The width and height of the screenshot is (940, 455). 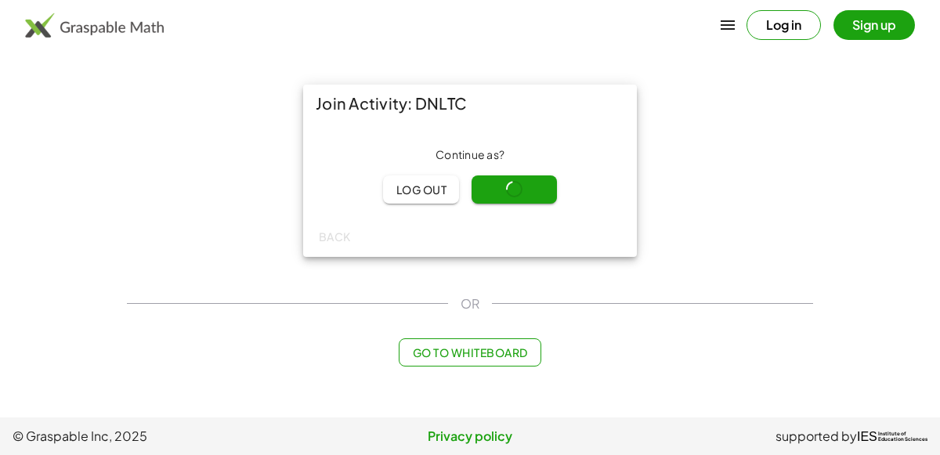 What do you see at coordinates (470, 103) in the screenshot?
I see `div: Join Activity: DNLTC` at bounding box center [470, 103].